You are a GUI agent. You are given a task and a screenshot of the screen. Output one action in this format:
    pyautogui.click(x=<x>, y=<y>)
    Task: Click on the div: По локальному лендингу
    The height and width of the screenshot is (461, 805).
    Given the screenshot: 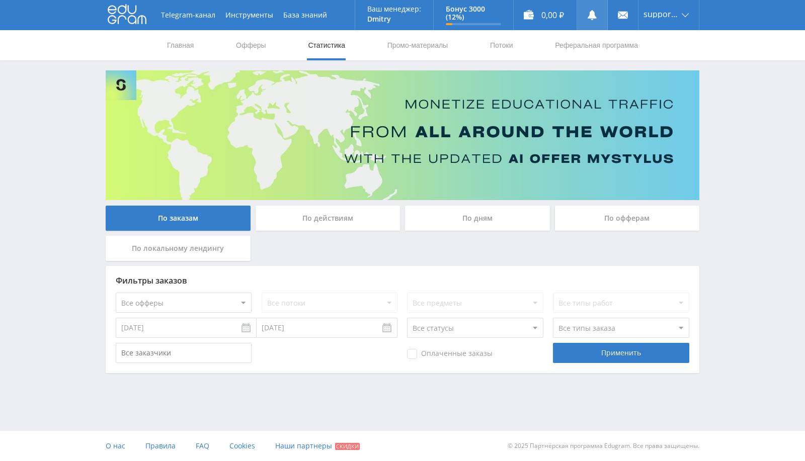 What is the action you would take?
    pyautogui.click(x=178, y=248)
    